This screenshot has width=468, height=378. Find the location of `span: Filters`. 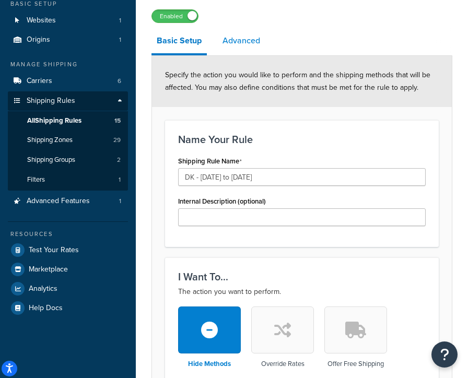

span: Filters is located at coordinates (36, 180).